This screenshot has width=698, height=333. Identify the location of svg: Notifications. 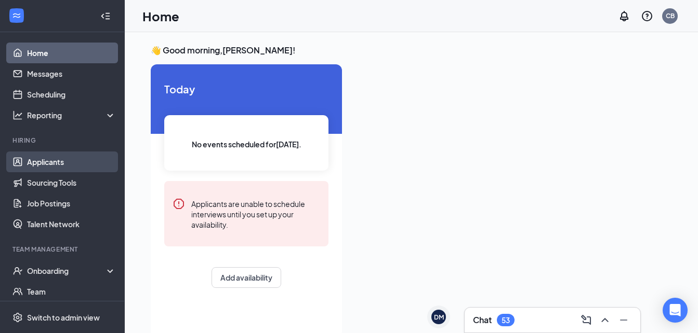
(624, 16).